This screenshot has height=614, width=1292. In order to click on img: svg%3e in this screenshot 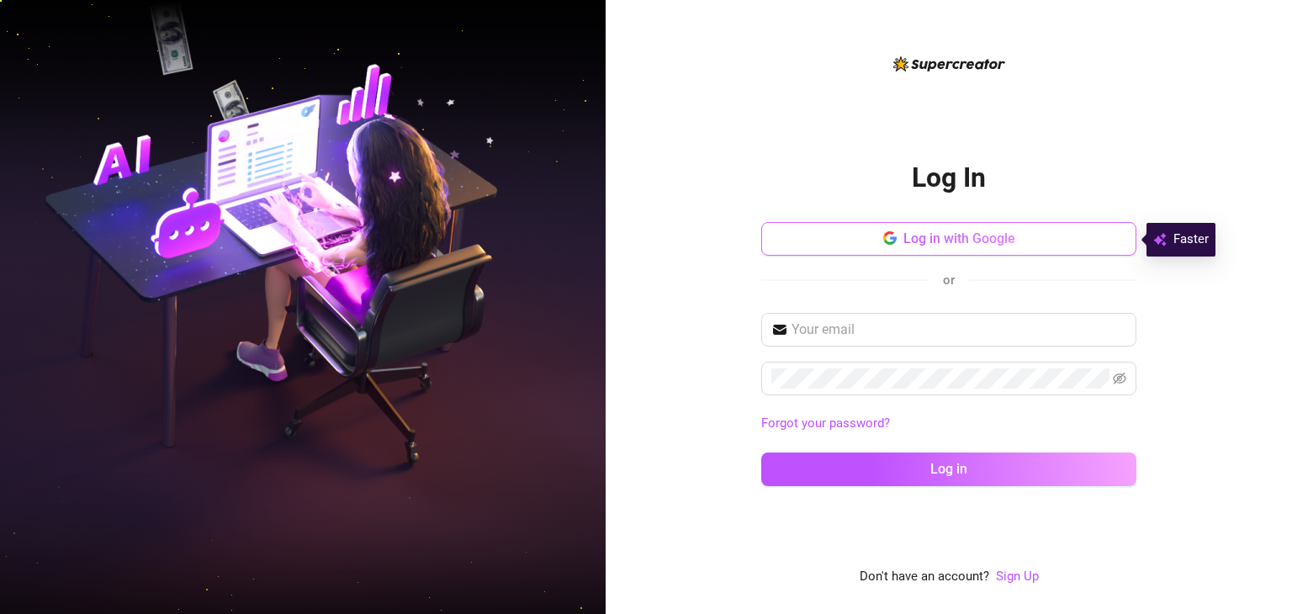, I will do `click(1160, 240)`.